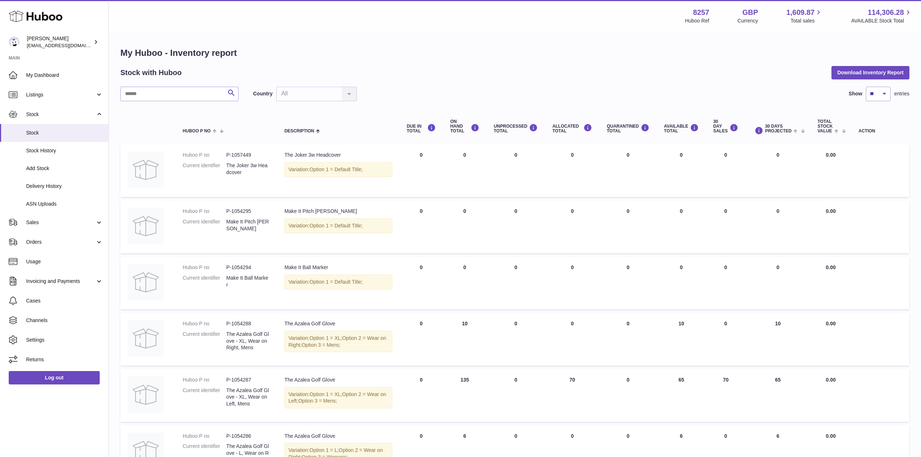 Image resolution: width=921 pixels, height=457 pixels. I want to click on span: entries, so click(901, 94).